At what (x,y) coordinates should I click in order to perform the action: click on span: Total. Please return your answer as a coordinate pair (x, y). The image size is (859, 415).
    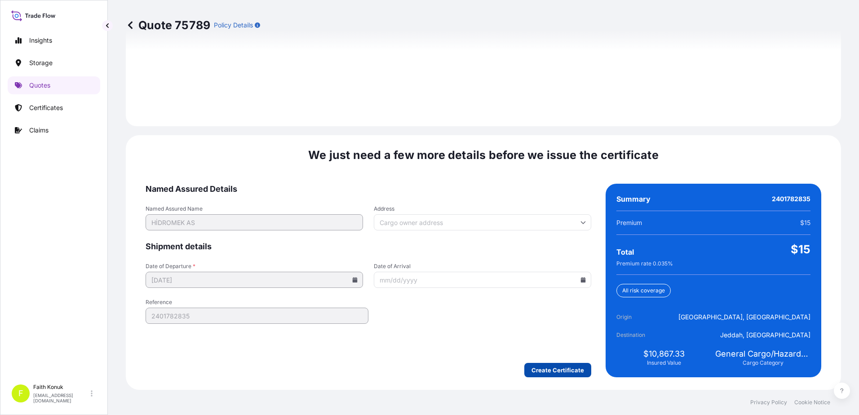
    Looking at the image, I should click on (625, 252).